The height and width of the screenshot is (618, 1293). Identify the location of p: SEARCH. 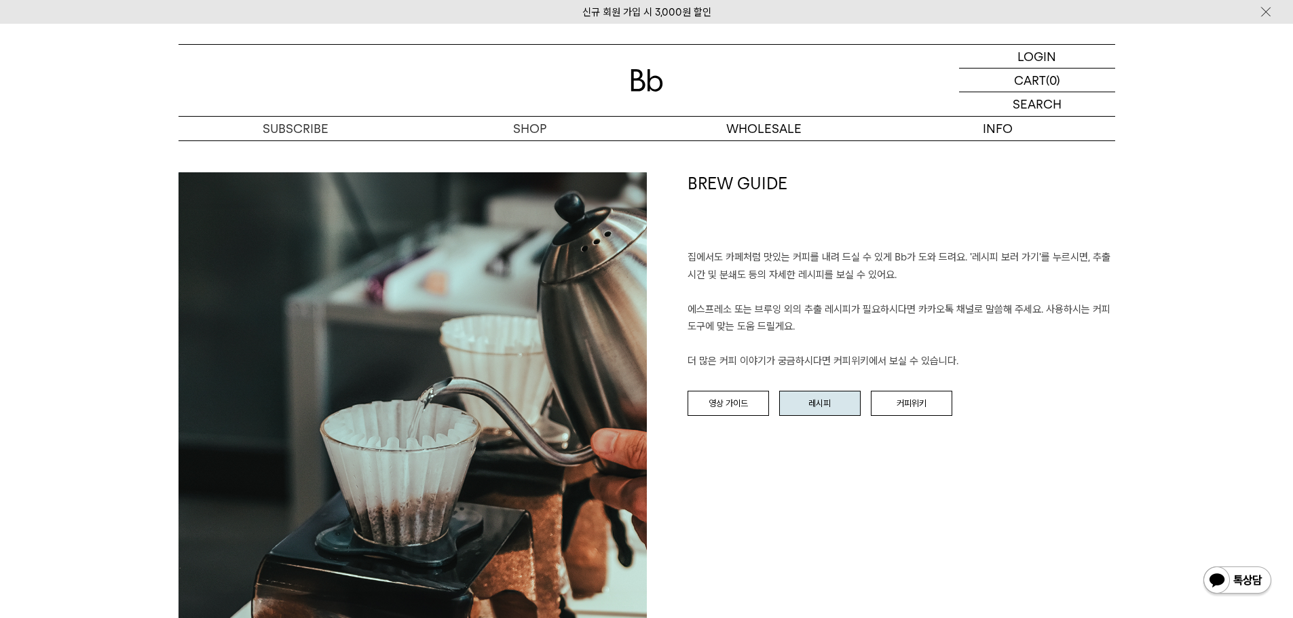
(1037, 104).